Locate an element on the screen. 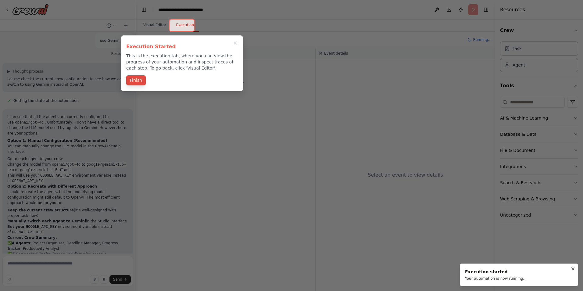 The width and height of the screenshot is (583, 291). button: Finish is located at coordinates (136, 80).